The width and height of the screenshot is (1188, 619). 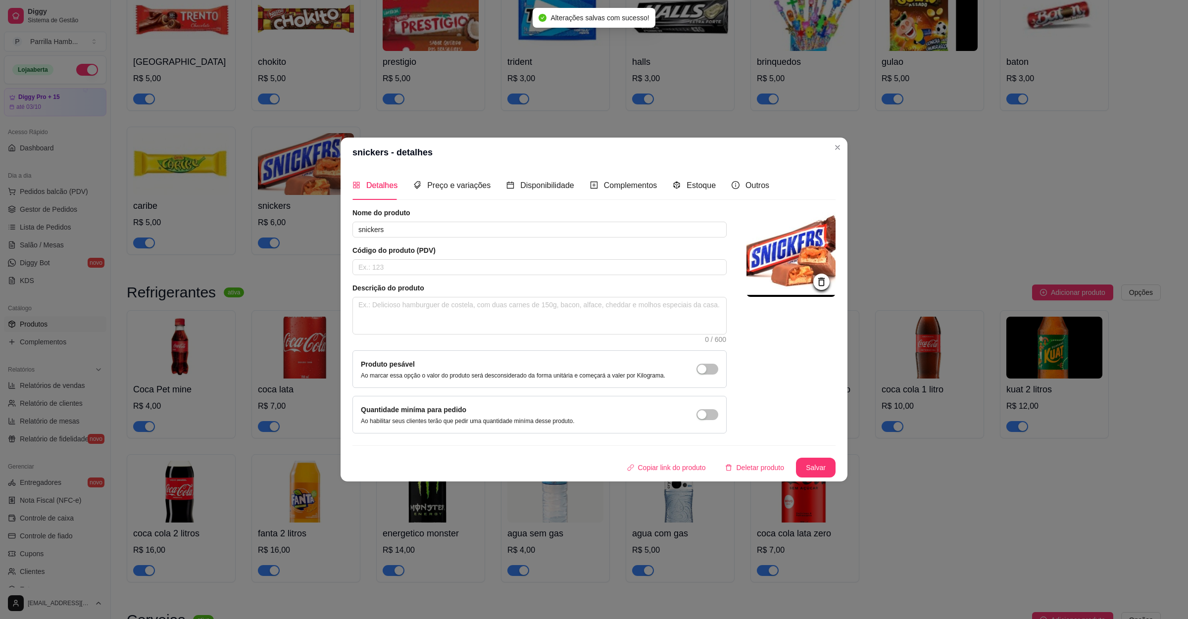 I want to click on span: tags, so click(x=417, y=185).